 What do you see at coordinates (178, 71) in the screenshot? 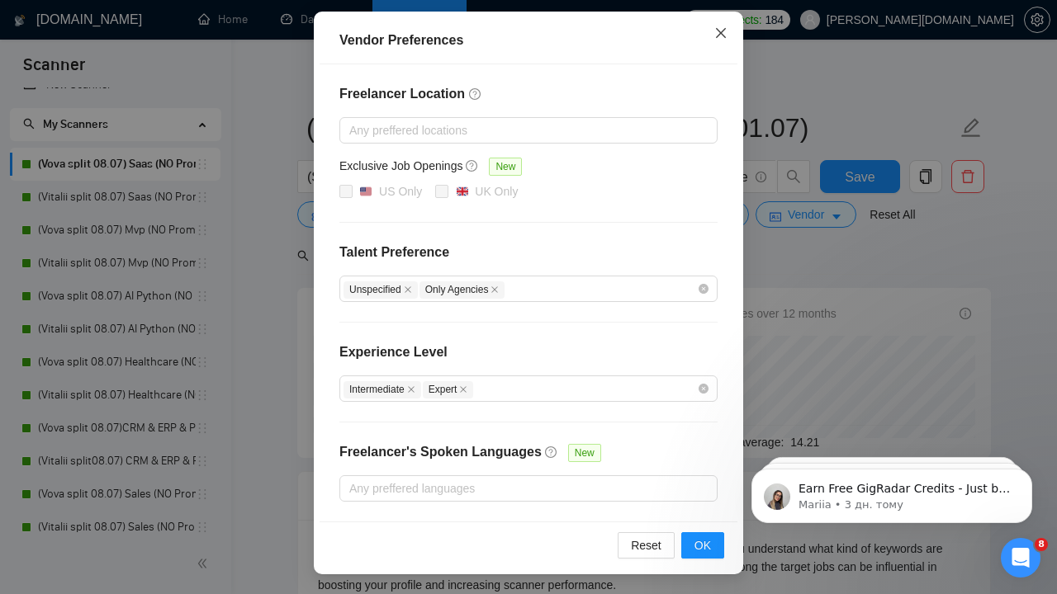
I see `p: Message from Mariia, sent 3 дн. тому` at bounding box center [178, 71].